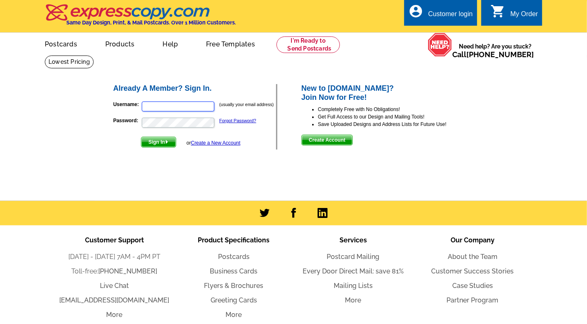 The height and width of the screenshot is (324, 587). Describe the element at coordinates (234, 240) in the screenshot. I see `span: Product Specifications` at that location.